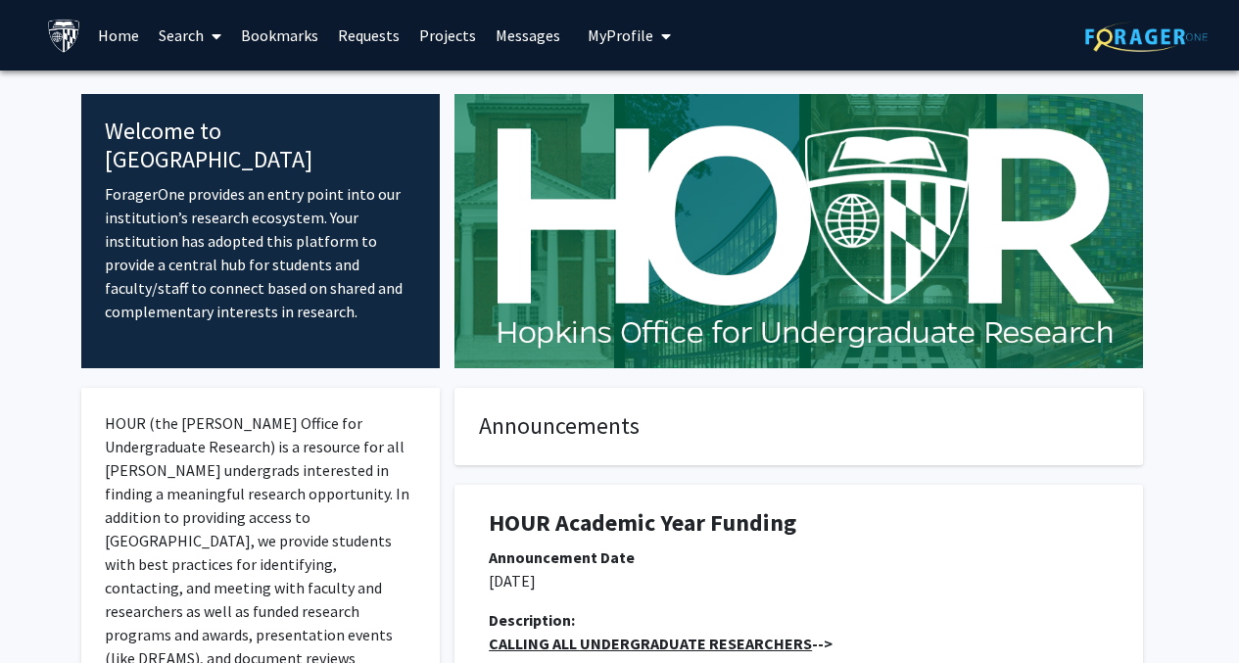 Image resolution: width=1239 pixels, height=663 pixels. I want to click on a: Search, so click(190, 35).